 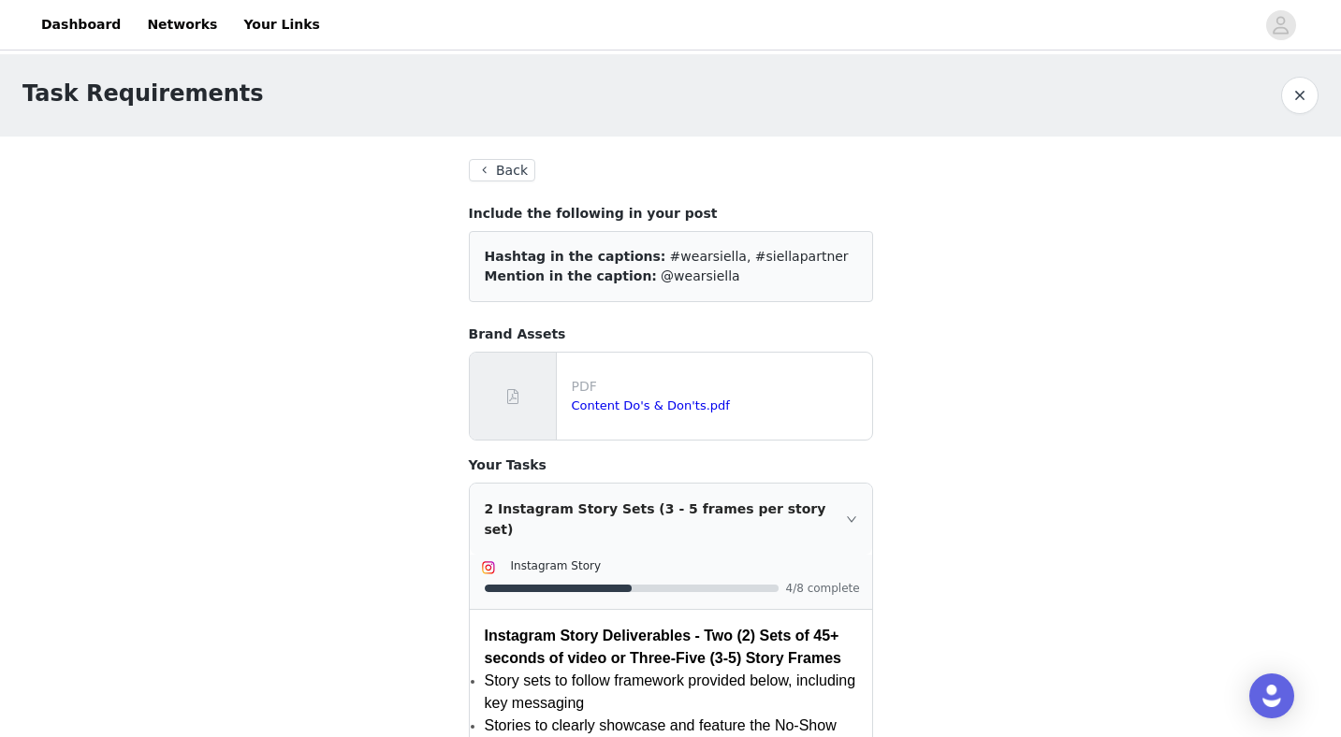 What do you see at coordinates (671, 334) in the screenshot?
I see `h4: Brand Assets` at bounding box center [671, 334].